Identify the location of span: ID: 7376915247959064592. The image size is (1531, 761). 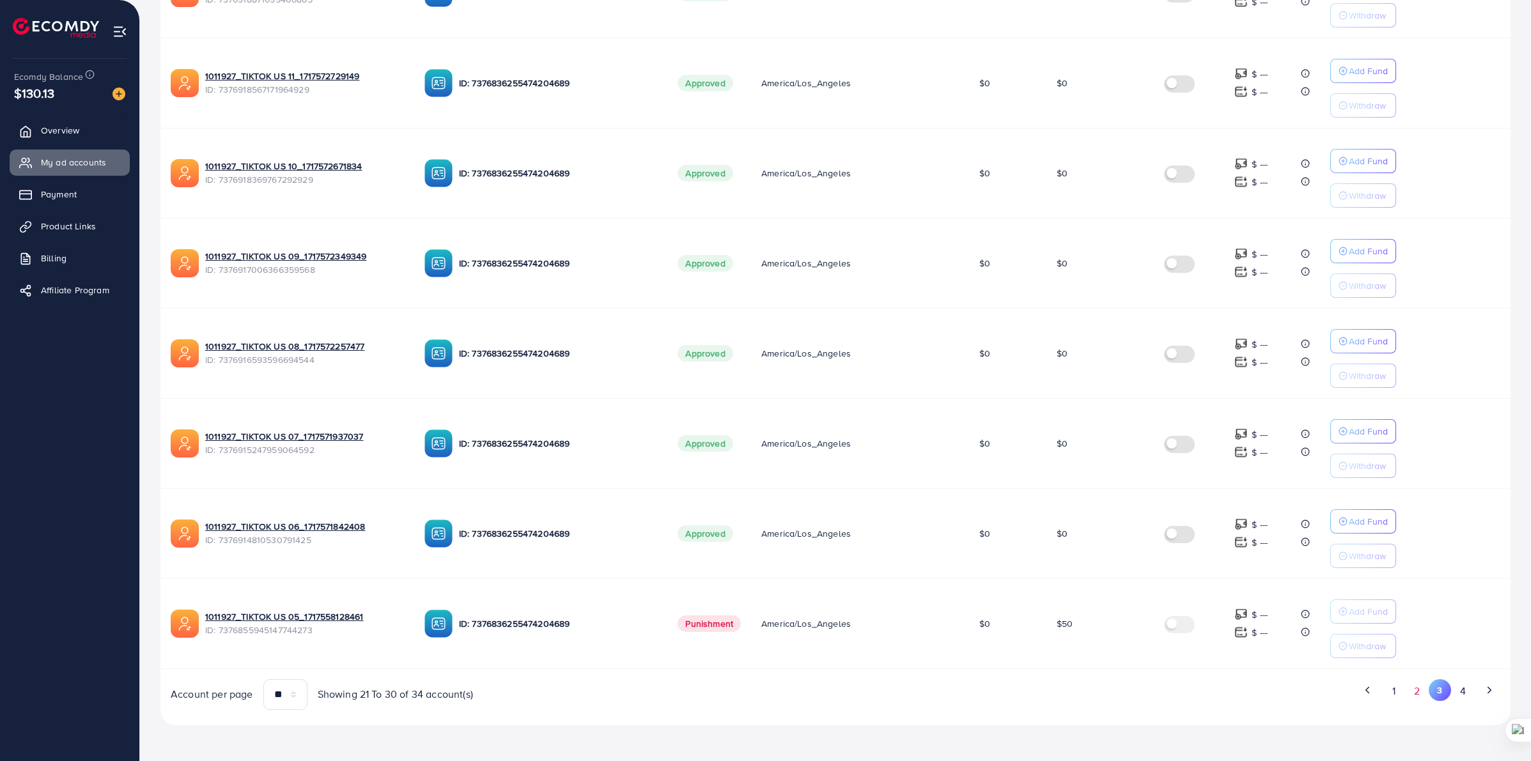
(304, 450).